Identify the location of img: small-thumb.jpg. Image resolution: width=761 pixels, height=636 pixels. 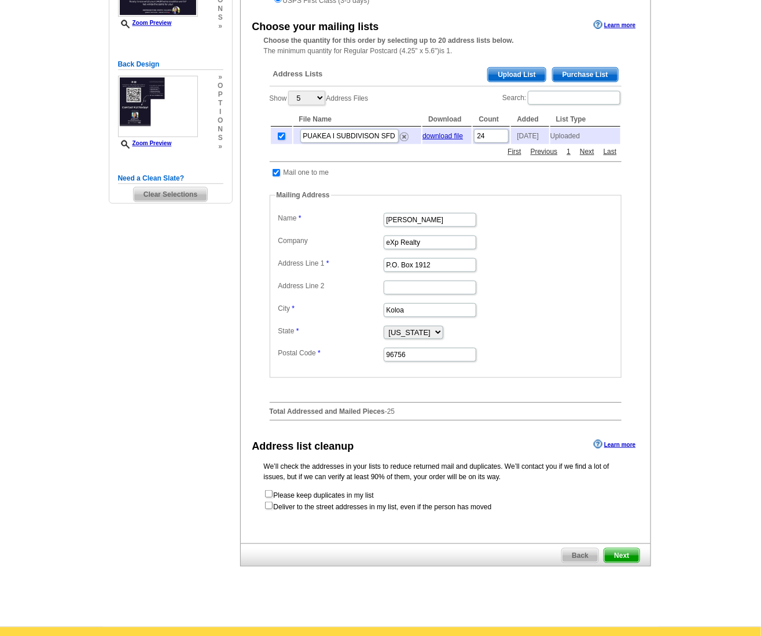
(158, 107).